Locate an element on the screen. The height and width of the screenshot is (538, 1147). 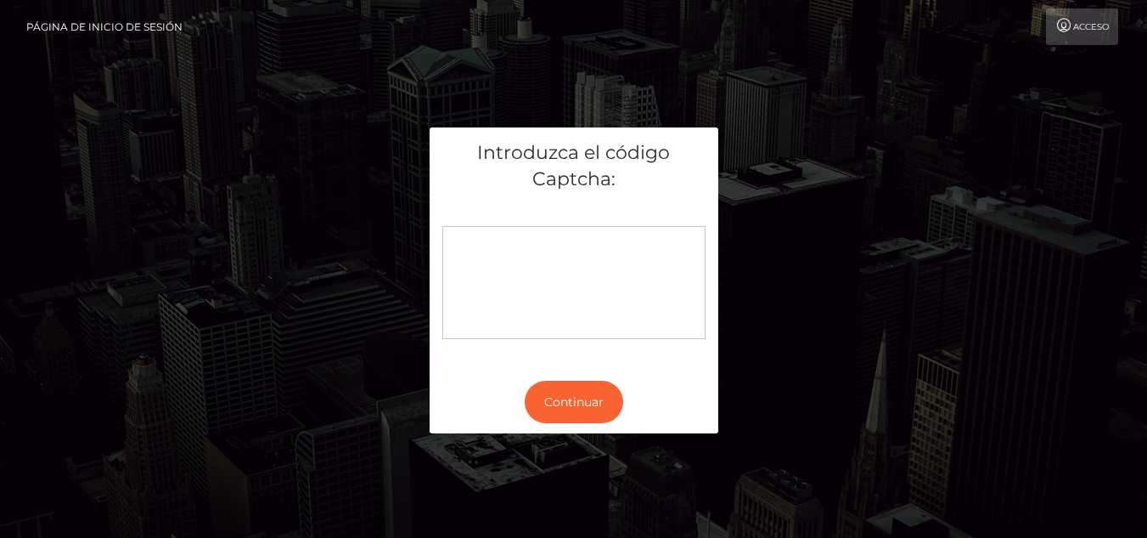
font: Página de inicio de sesión is located at coordinates (104, 26).